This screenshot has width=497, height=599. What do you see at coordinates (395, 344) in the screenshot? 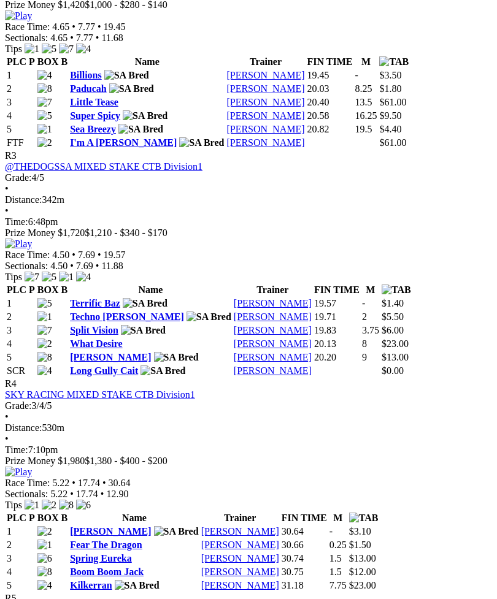
I see `span: $23.00` at bounding box center [395, 344].